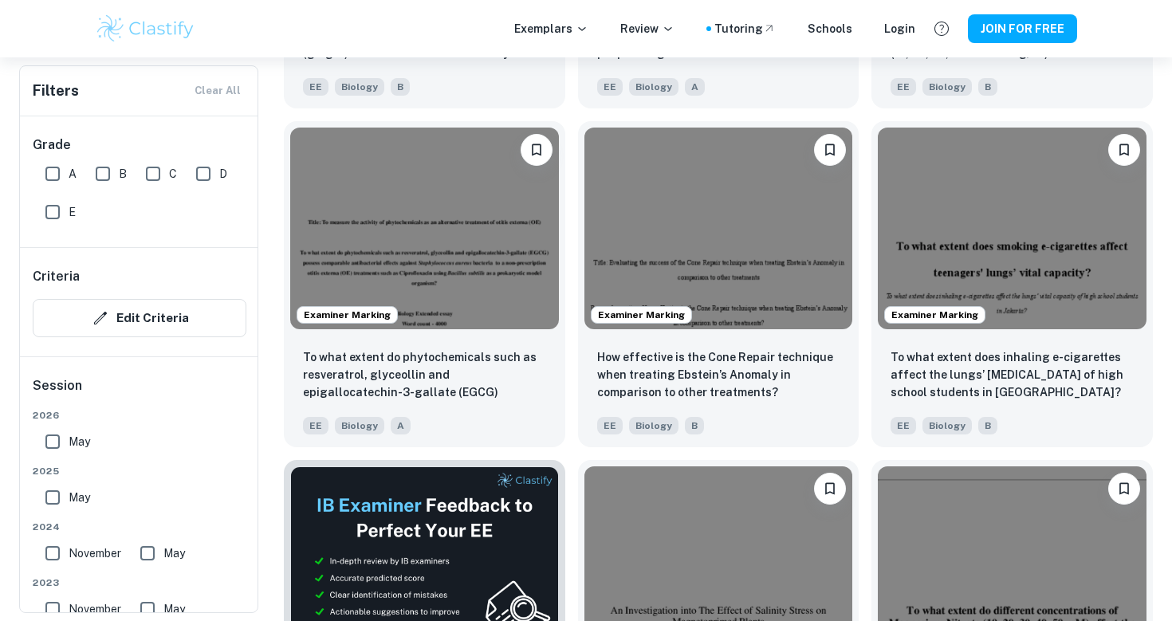 The width and height of the screenshot is (1172, 621). Describe the element at coordinates (140, 583) in the screenshot. I see `span: 2023` at that location.